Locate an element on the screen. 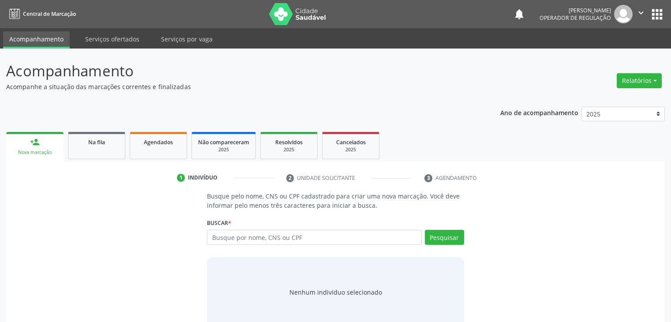 This screenshot has width=671, height=322. span: Resolvidos is located at coordinates (289, 142).